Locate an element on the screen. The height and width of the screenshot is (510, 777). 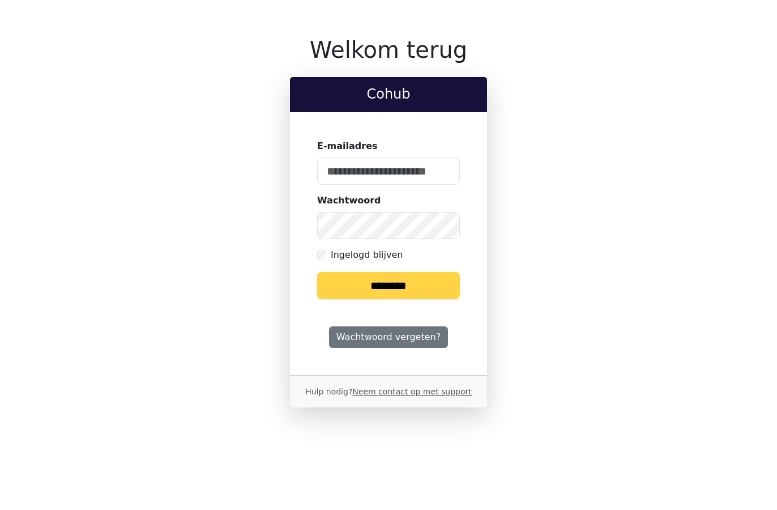
small: Hulp nodig? is located at coordinates (389, 391).